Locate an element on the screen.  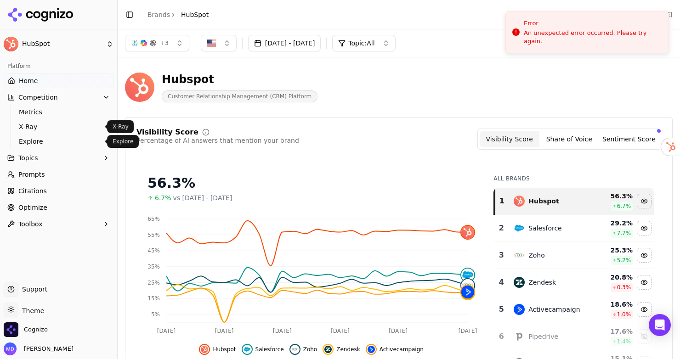
a: Explore is located at coordinates (59, 142).